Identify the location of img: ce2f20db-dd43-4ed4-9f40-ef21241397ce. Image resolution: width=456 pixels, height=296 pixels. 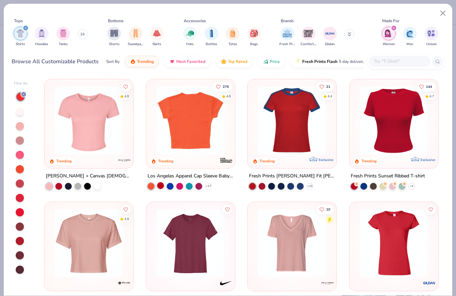
(88, 120).